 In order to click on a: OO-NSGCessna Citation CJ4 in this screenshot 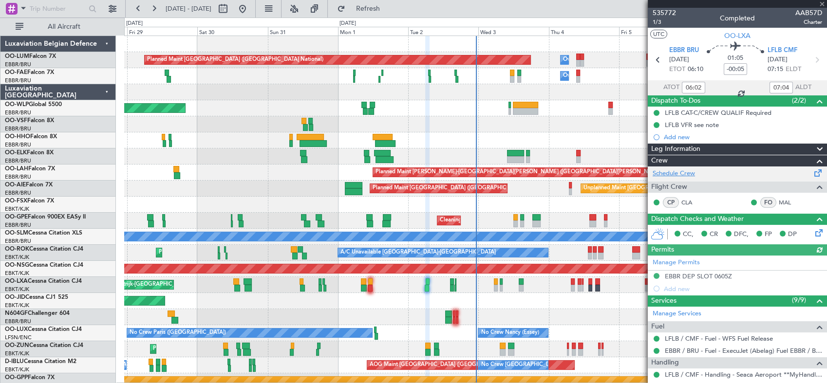, I will do `click(44, 265)`.